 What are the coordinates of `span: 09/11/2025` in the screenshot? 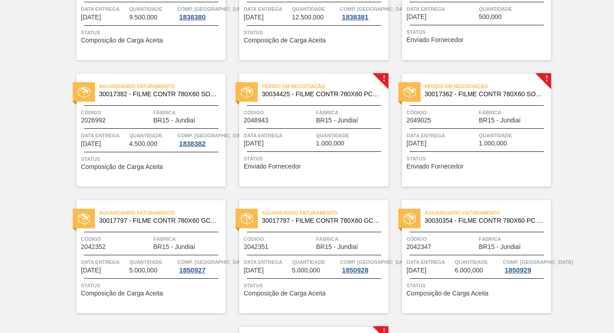 It's located at (91, 144).